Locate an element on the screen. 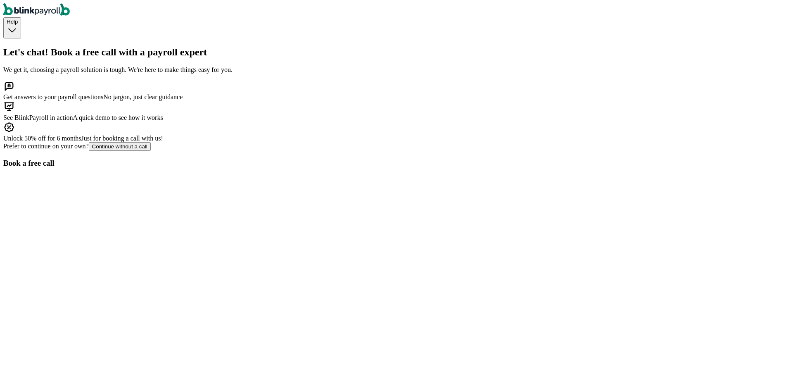 The width and height of the screenshot is (793, 386). p: We get it, choosing a payroll solution is tough. We're here to make things easy for you. is located at coordinates (396, 70).